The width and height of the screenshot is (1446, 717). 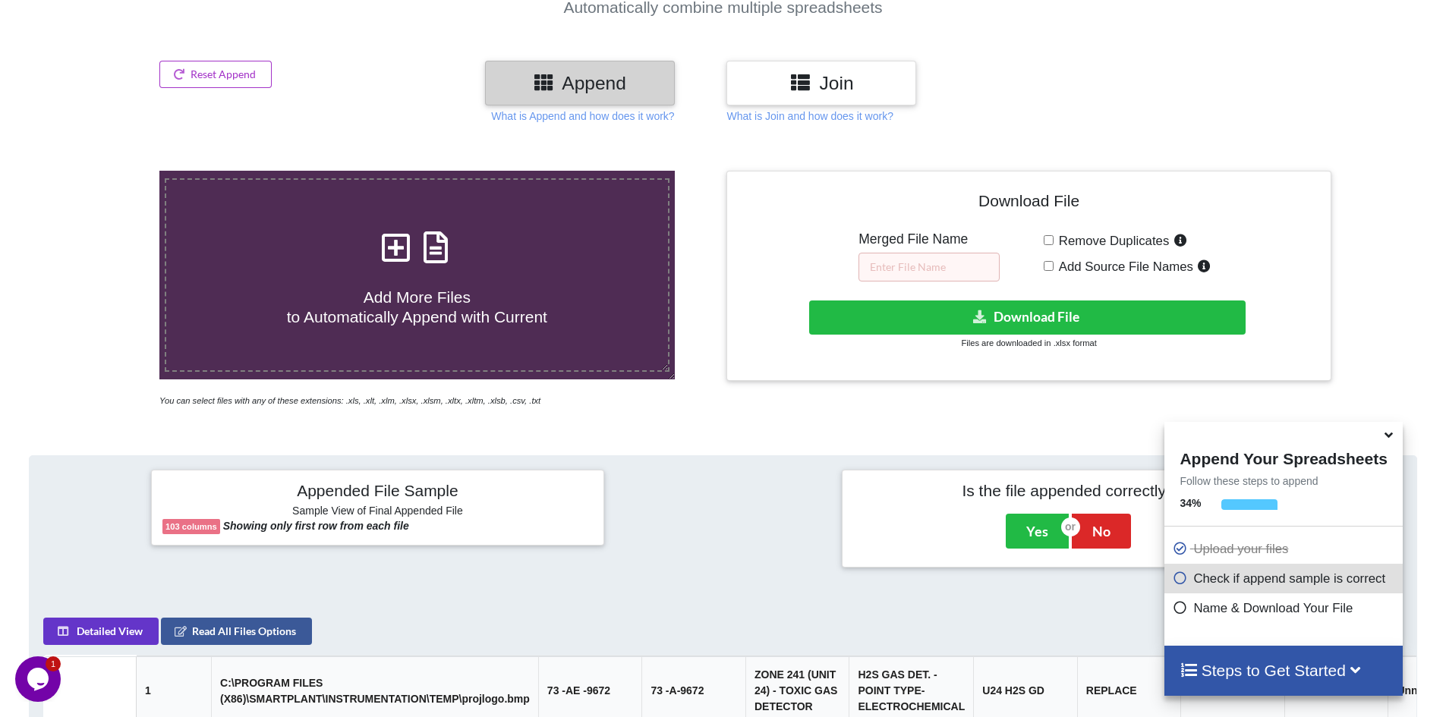 What do you see at coordinates (1283, 457) in the screenshot?
I see `h4: Append Your Spreadsheets` at bounding box center [1283, 457].